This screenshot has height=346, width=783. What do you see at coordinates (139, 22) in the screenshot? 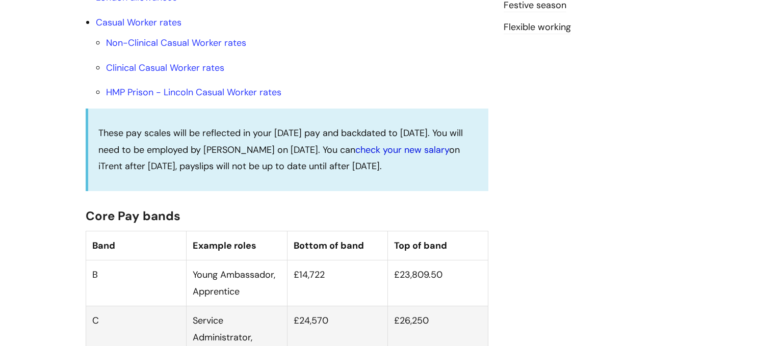
I see `a: Casual Worker rates` at bounding box center [139, 22].